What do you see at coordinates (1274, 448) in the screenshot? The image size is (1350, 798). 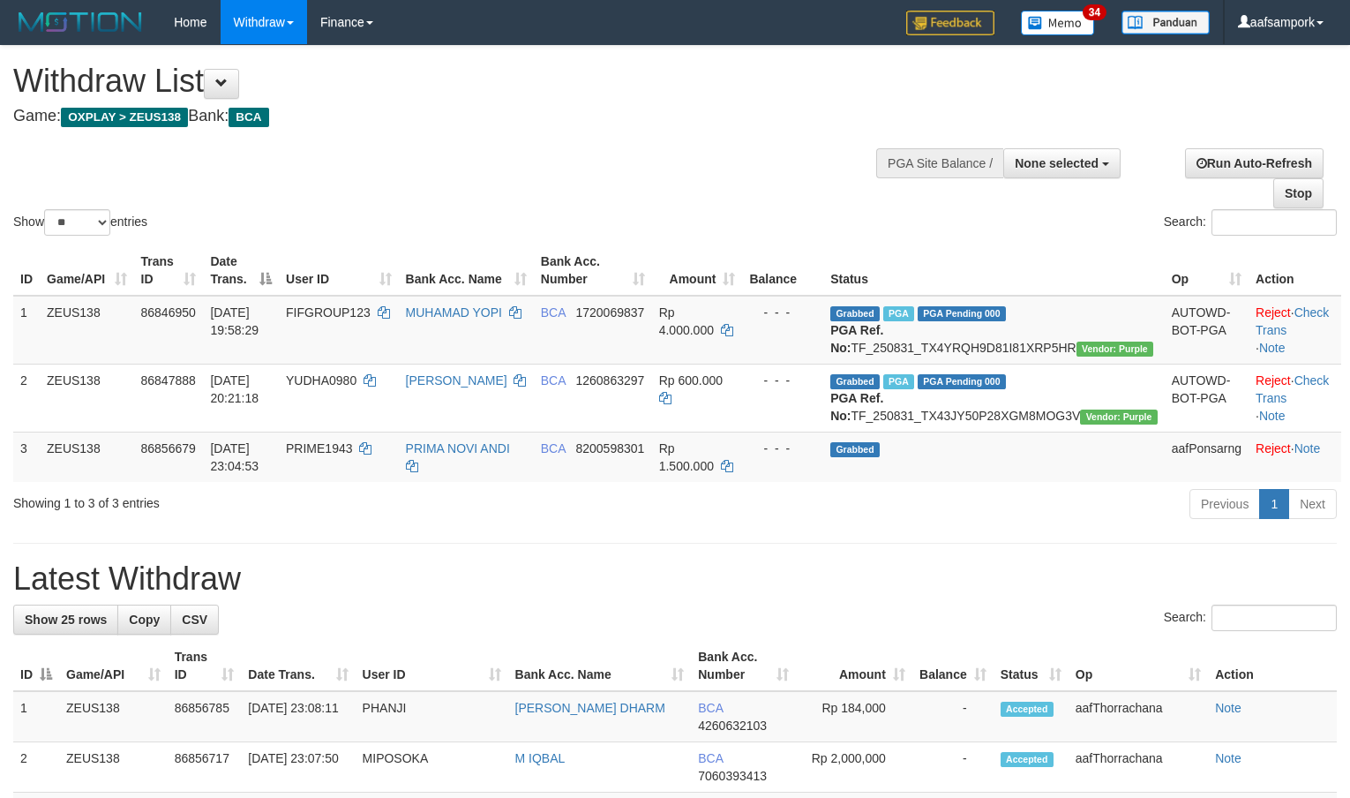 I see `a: Reject` at bounding box center [1274, 448].